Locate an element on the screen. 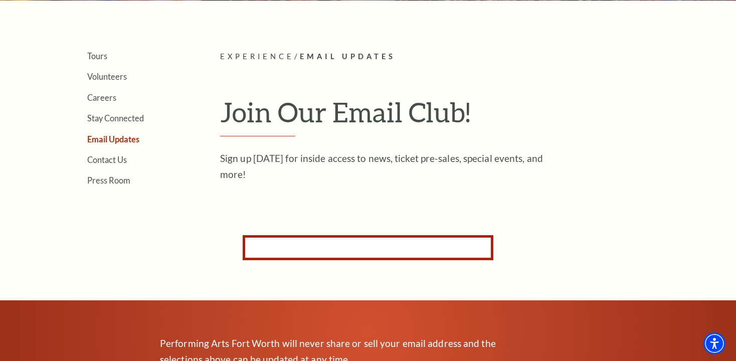  a: Press Room is located at coordinates (108, 180).